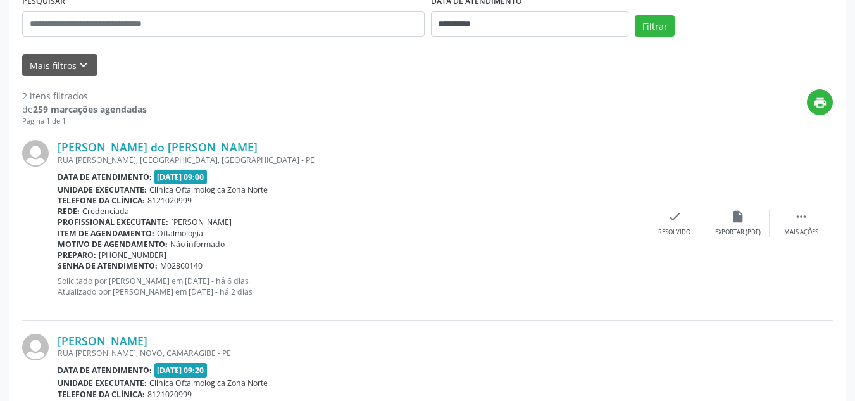  I want to click on i: keyboard_arrow_down, so click(84, 65).